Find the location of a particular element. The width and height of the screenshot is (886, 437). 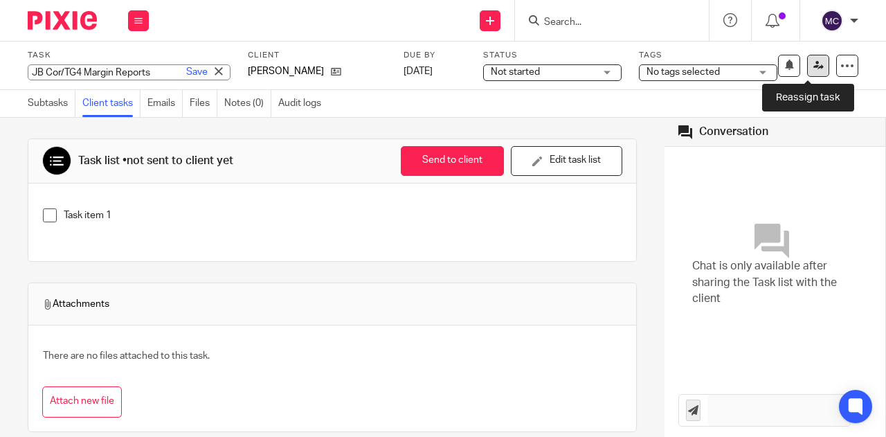

span: Not started is located at coordinates (515, 72).